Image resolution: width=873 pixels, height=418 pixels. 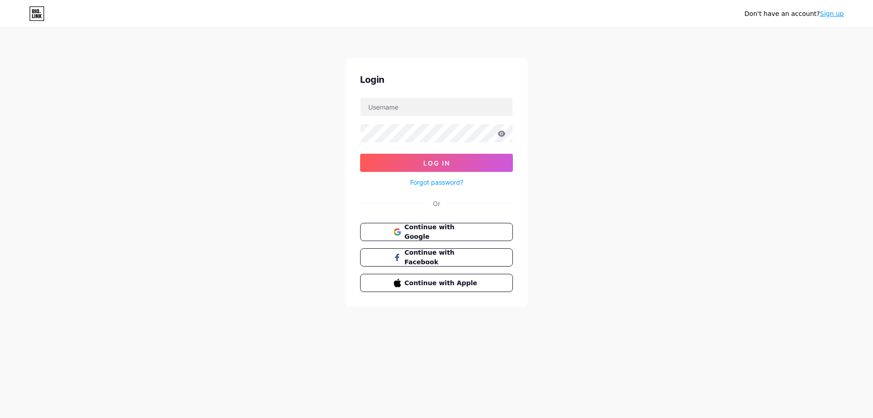 What do you see at coordinates (437, 283) in the screenshot?
I see `button: Continue with Apple` at bounding box center [437, 283].